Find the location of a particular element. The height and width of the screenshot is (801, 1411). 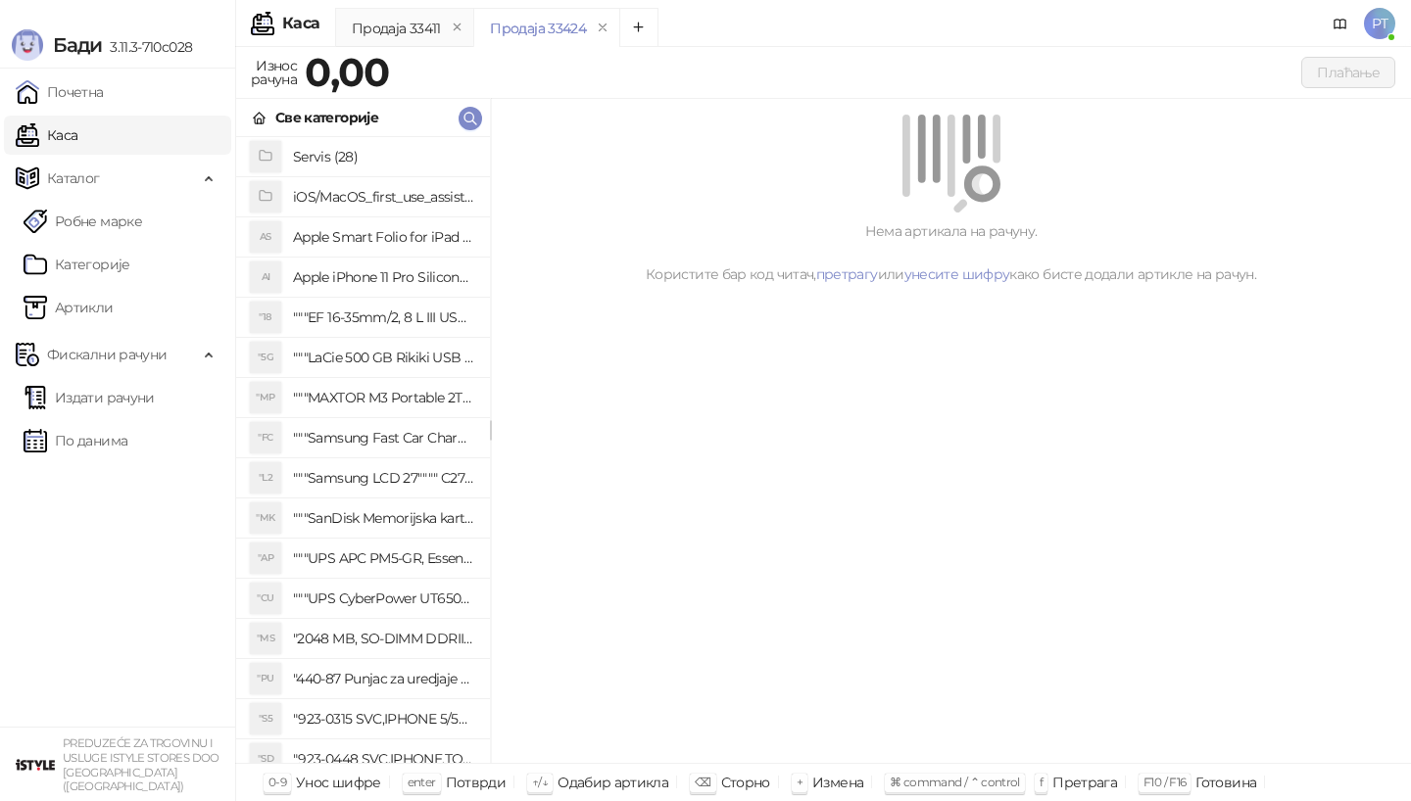

a: По данима is located at coordinates (75, 441).